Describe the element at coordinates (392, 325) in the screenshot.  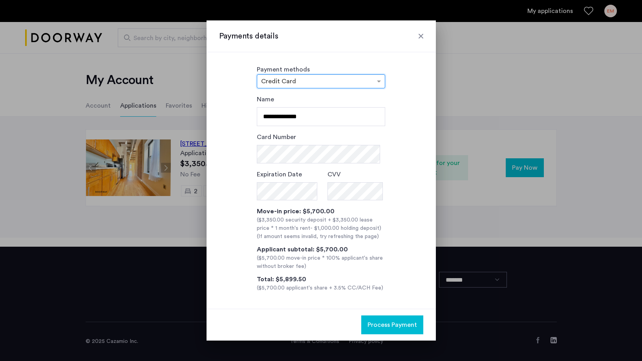
I see `button: button` at that location.